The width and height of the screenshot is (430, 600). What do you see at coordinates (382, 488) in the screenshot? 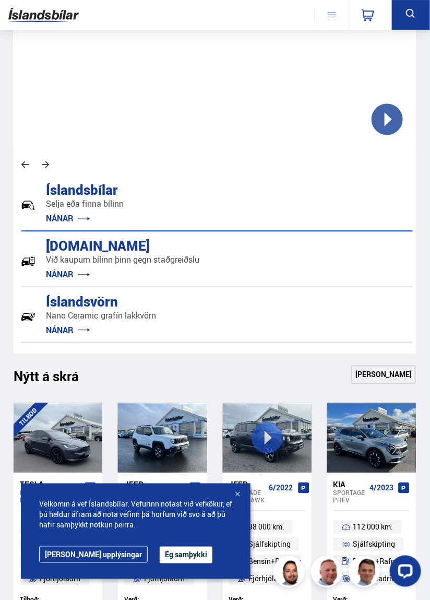
I see `span: 4/2023` at bounding box center [382, 488].